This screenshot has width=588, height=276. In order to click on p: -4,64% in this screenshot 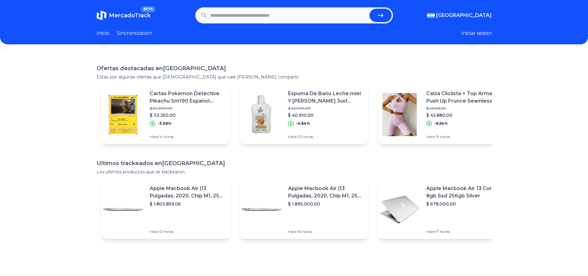, I will do `click(303, 124)`.